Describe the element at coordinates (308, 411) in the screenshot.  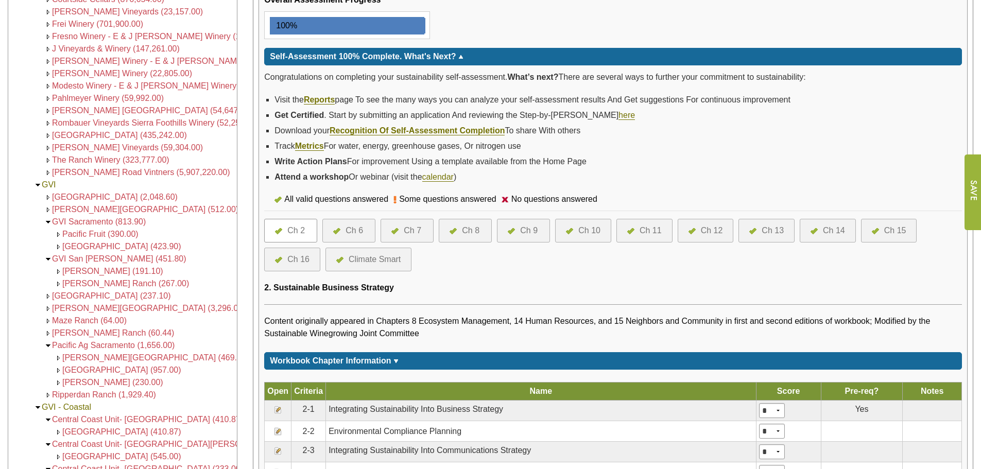
I see `td: 2-1` at that location.